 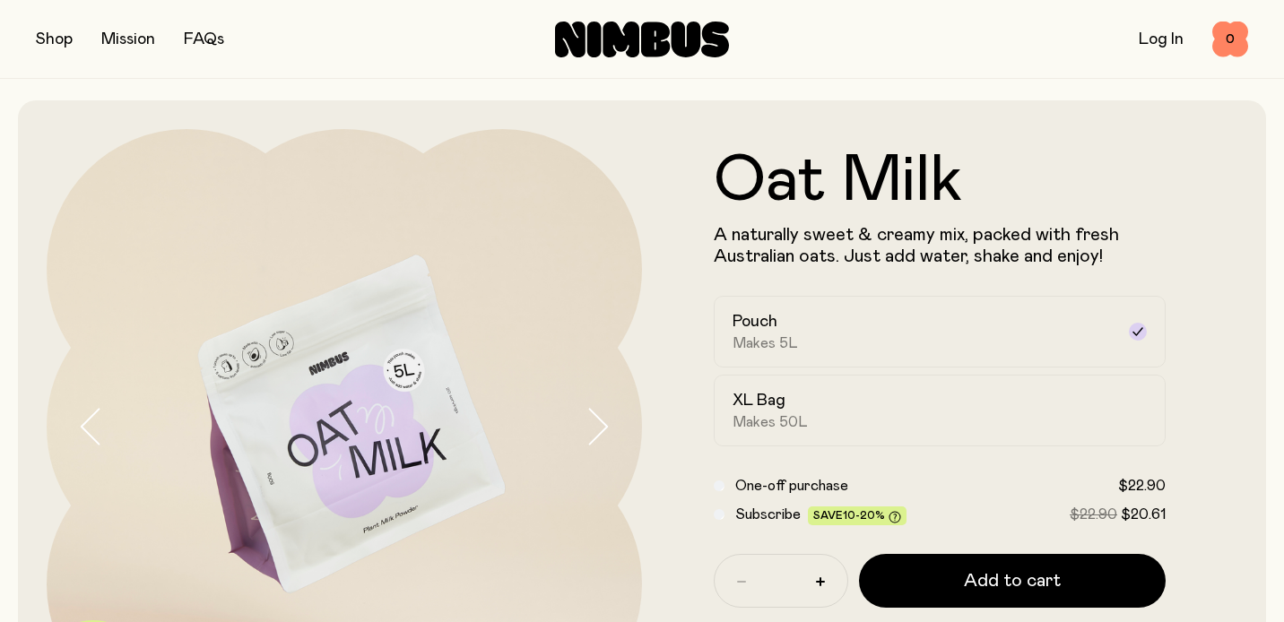 I want to click on h1: Oat Milk, so click(x=940, y=181).